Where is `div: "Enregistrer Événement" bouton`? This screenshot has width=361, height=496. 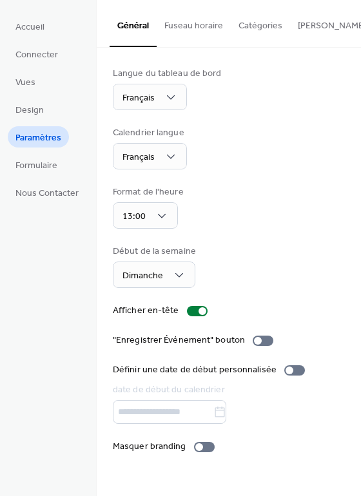 div: "Enregistrer Événement" bouton is located at coordinates (178, 340).